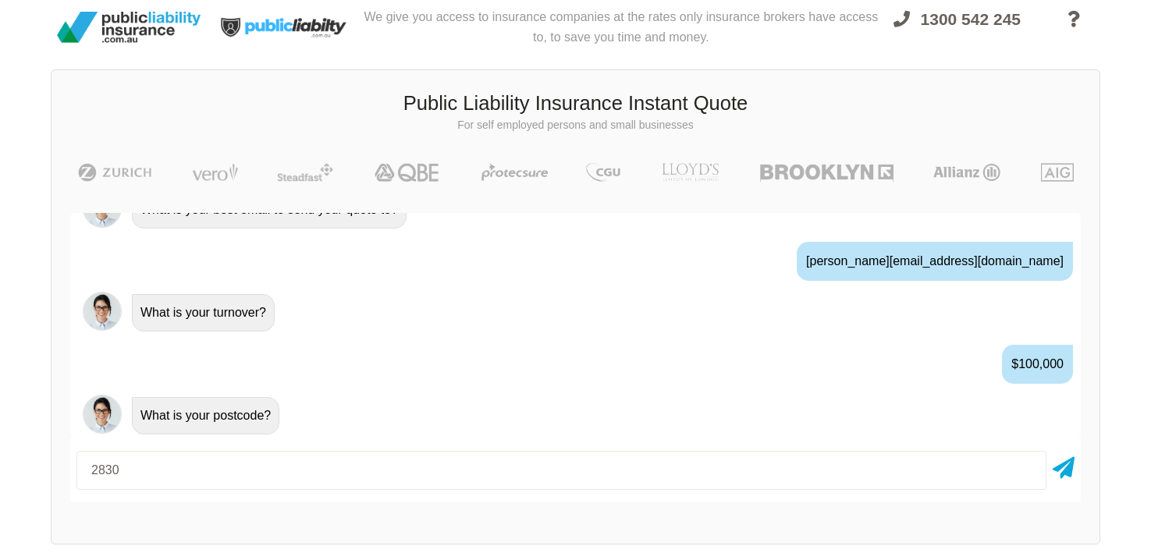  I want to click on span: 1300 542 245, so click(971, 19).